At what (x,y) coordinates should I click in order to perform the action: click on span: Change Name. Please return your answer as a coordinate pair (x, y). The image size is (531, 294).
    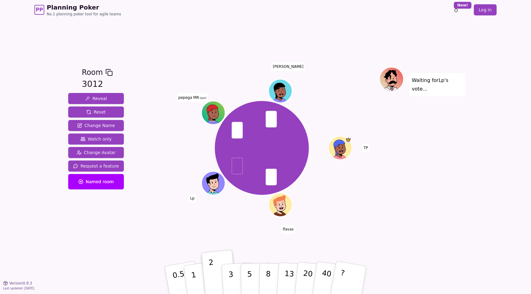
    Looking at the image, I should click on (96, 126).